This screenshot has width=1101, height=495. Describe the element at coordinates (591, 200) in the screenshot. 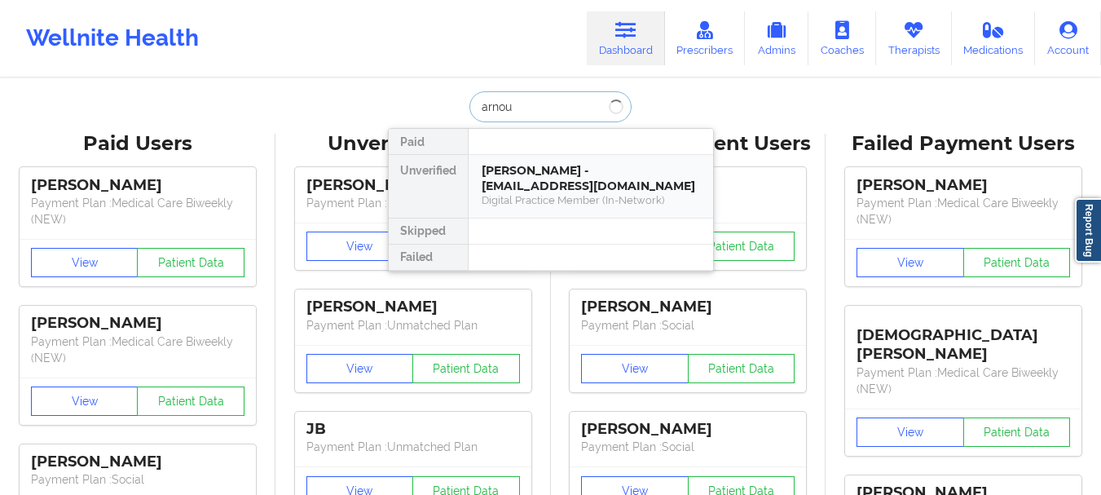

I see `div: Digital Practice Member (In-Network)` at that location.